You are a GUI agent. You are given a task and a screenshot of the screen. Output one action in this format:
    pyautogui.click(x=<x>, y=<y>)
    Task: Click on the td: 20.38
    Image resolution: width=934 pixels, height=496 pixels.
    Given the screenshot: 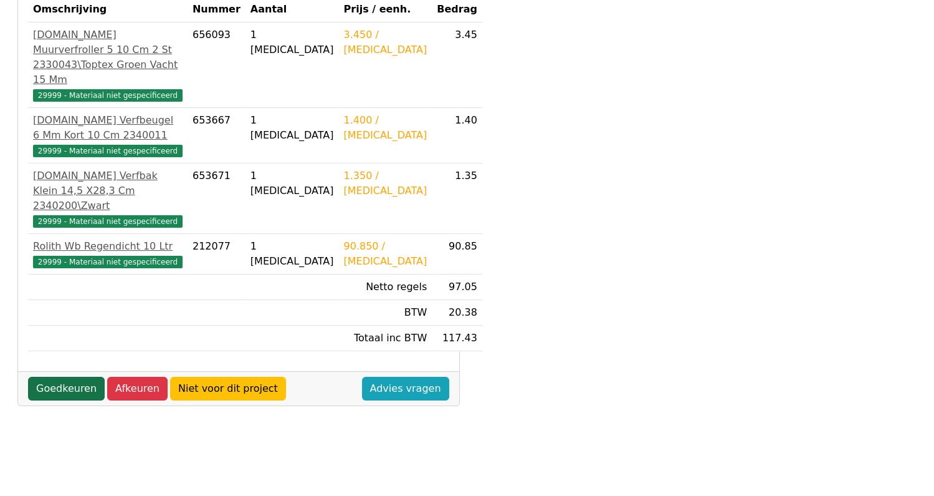 What is the action you would take?
    pyautogui.click(x=457, y=312)
    